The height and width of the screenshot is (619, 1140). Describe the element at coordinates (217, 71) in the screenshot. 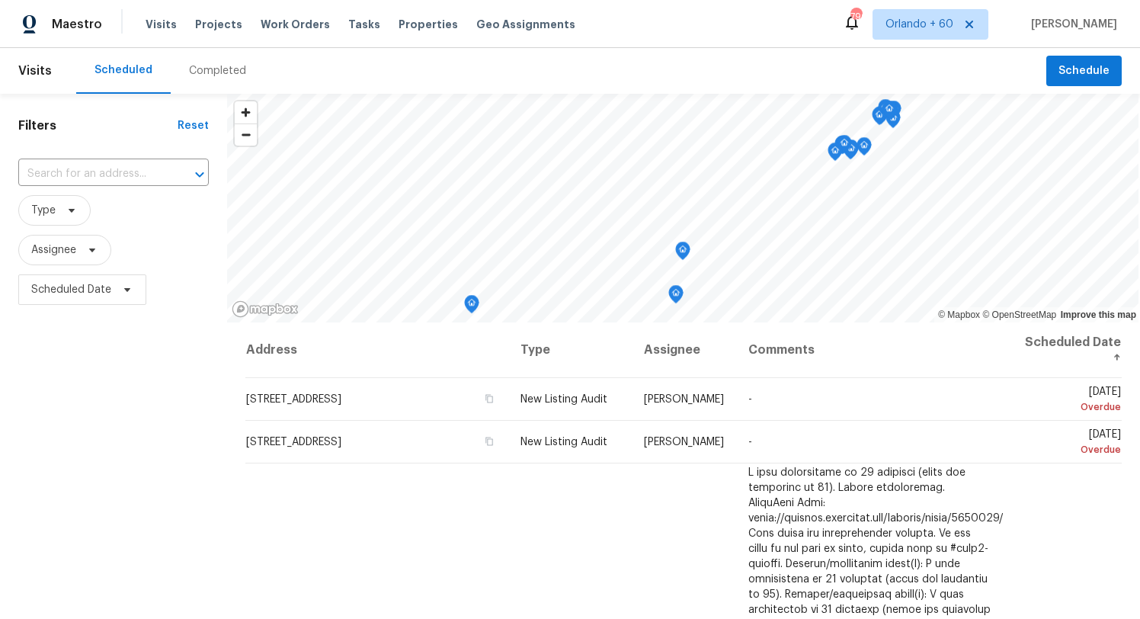

I see `div: Completed` at that location.